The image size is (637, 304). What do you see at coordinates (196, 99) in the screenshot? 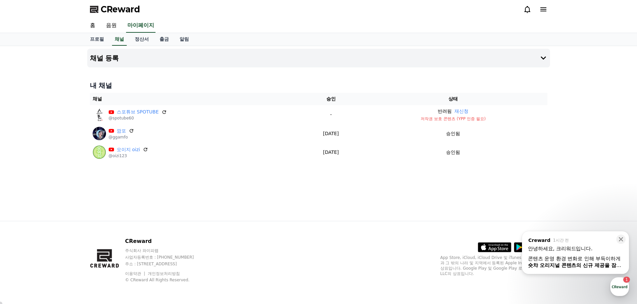
I see `th: 채널` at bounding box center [196, 99].